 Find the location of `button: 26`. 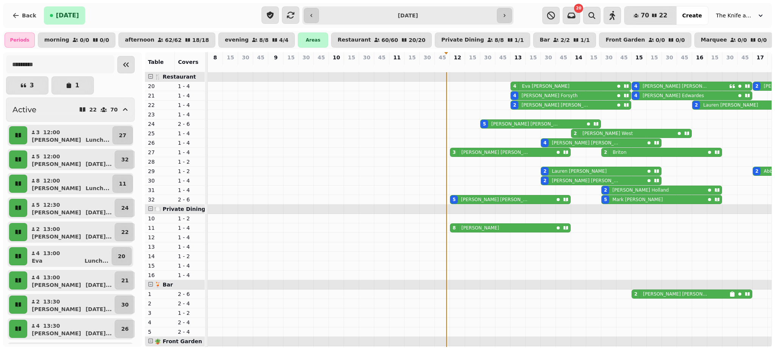

button: 26 is located at coordinates (125, 329).